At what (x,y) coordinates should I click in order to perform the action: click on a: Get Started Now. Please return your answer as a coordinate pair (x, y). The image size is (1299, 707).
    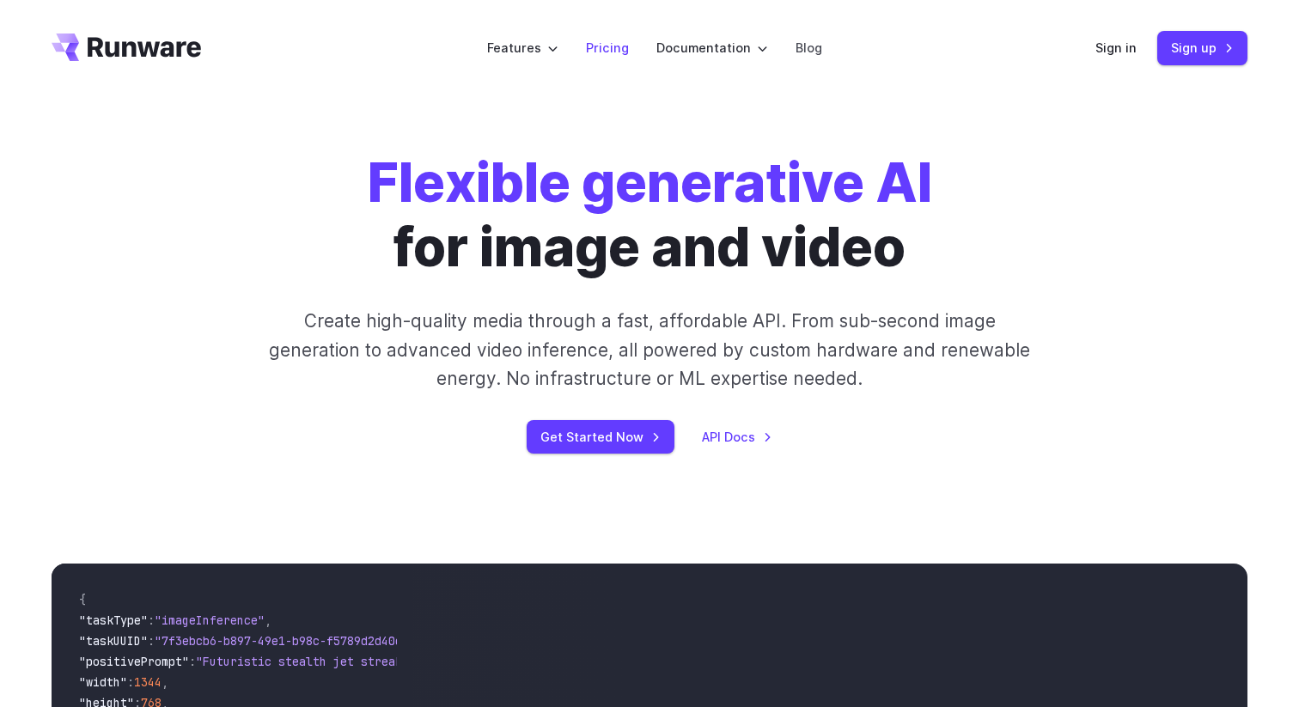
    Looking at the image, I should click on (600, 436).